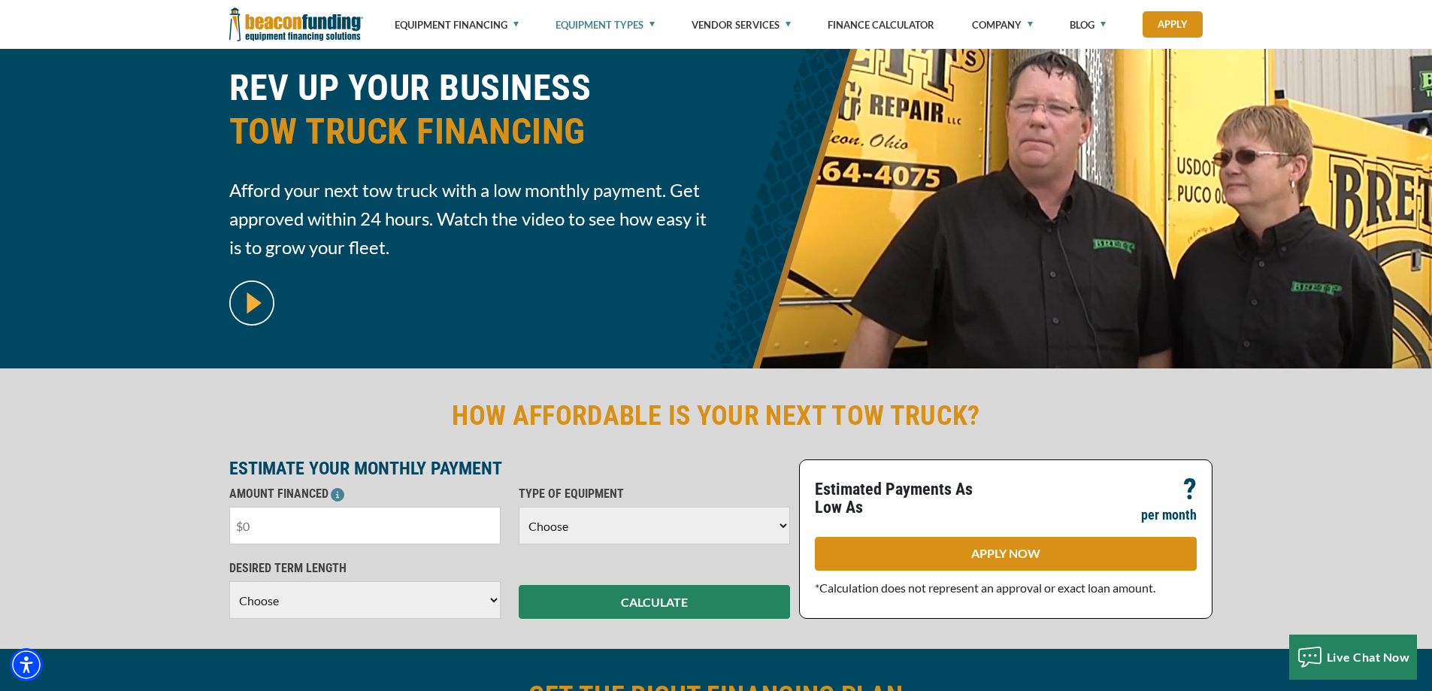 This screenshot has height=691, width=1432. Describe the element at coordinates (1169, 515) in the screenshot. I see `p: per month` at that location.